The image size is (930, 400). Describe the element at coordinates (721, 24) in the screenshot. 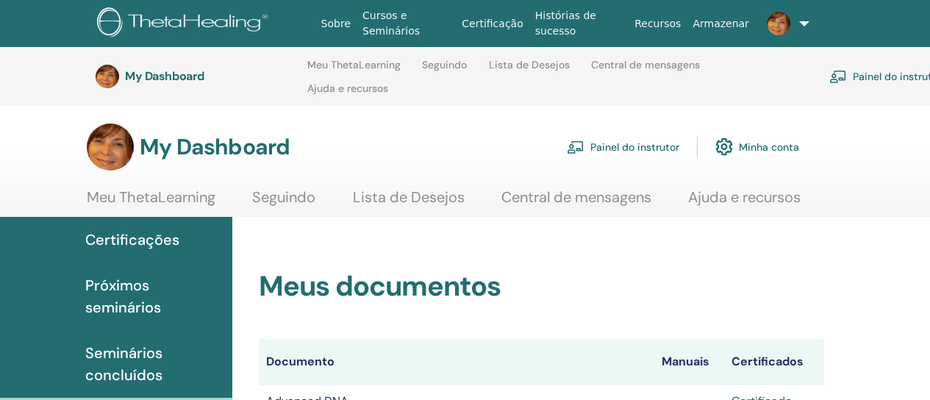

I see `a: Armazenar` at that location.